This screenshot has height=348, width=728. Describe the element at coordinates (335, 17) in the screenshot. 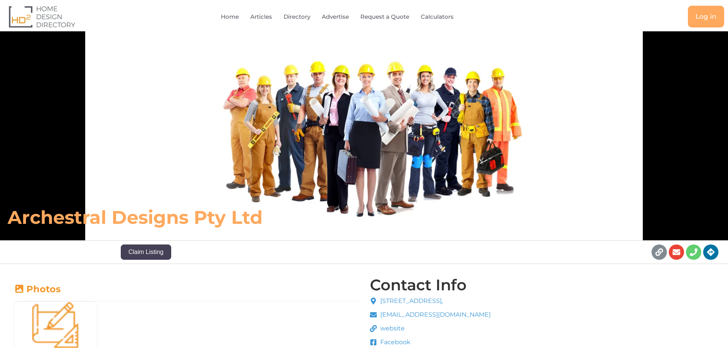

I see `a: Advertise` at that location.